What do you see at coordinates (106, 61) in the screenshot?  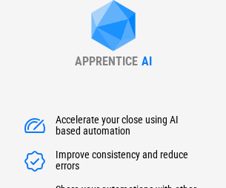 I see `div: APPRENTICE` at bounding box center [106, 61].